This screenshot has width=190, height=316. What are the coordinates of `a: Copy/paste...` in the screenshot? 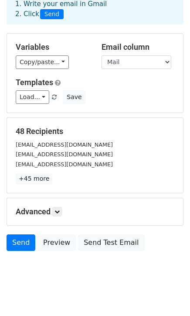 It's located at (42, 62).